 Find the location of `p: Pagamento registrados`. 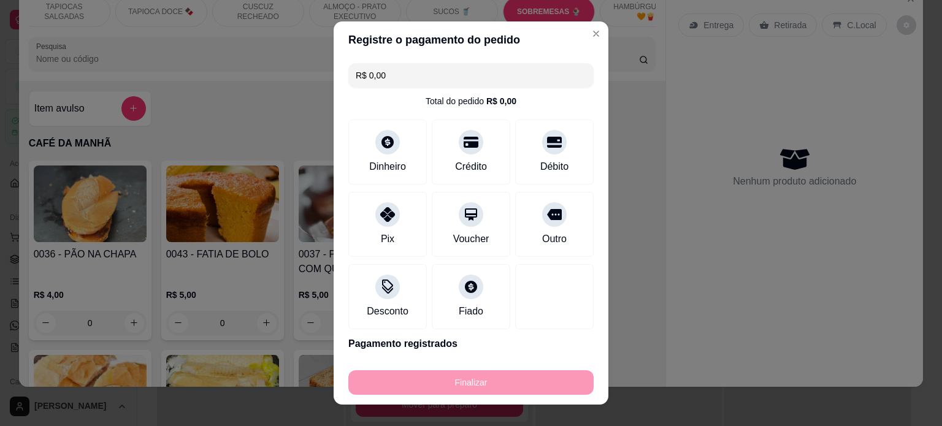

p: Pagamento registrados is located at coordinates (471, 344).